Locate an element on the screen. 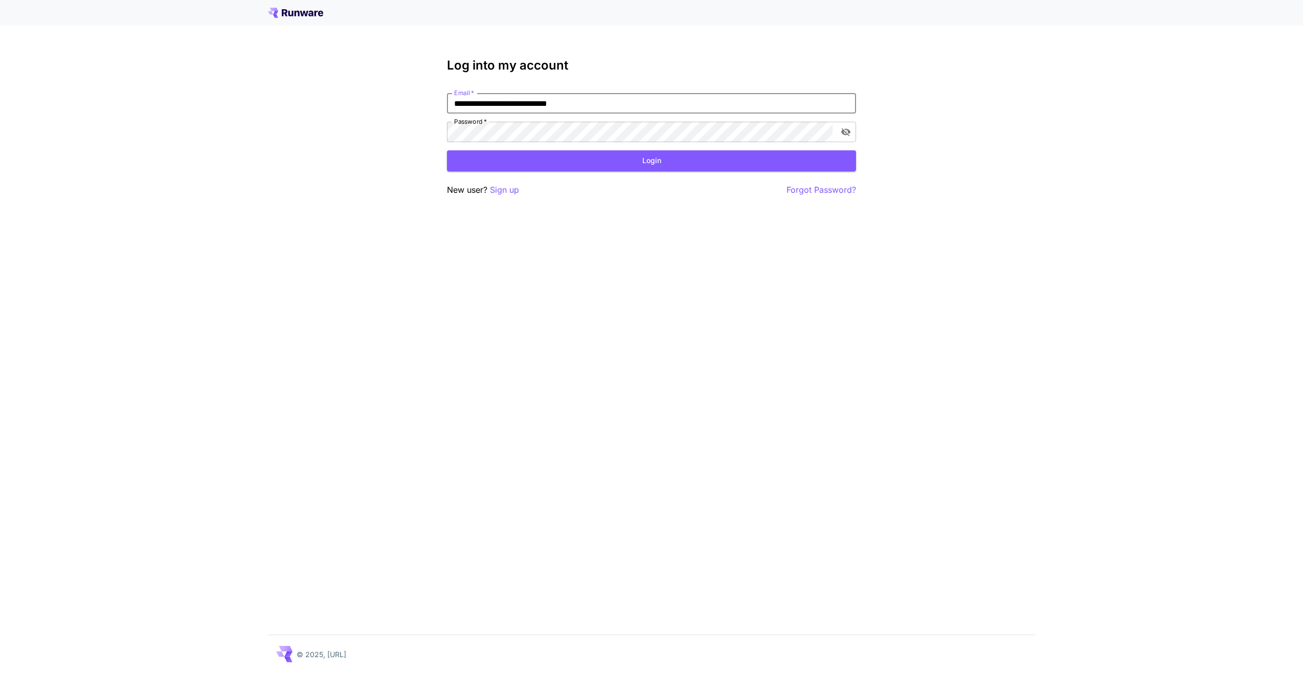  button: toggle password visibility is located at coordinates (846, 132).